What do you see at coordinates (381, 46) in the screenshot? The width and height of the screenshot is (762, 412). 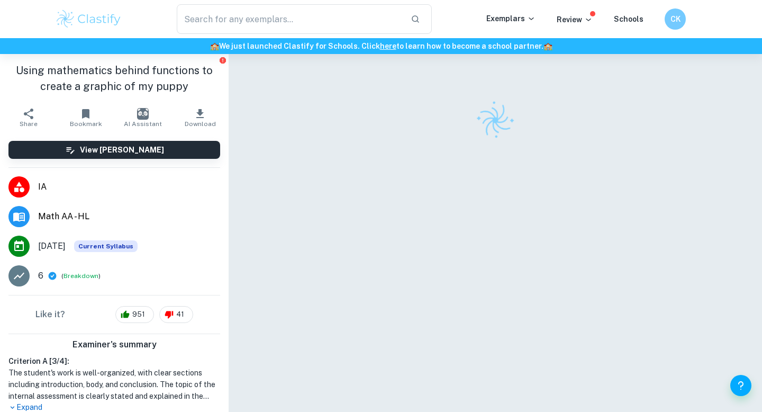 I see `h6: We just launched Clastify for Schools. Click to learn how to become a school partner.` at bounding box center [381, 46].